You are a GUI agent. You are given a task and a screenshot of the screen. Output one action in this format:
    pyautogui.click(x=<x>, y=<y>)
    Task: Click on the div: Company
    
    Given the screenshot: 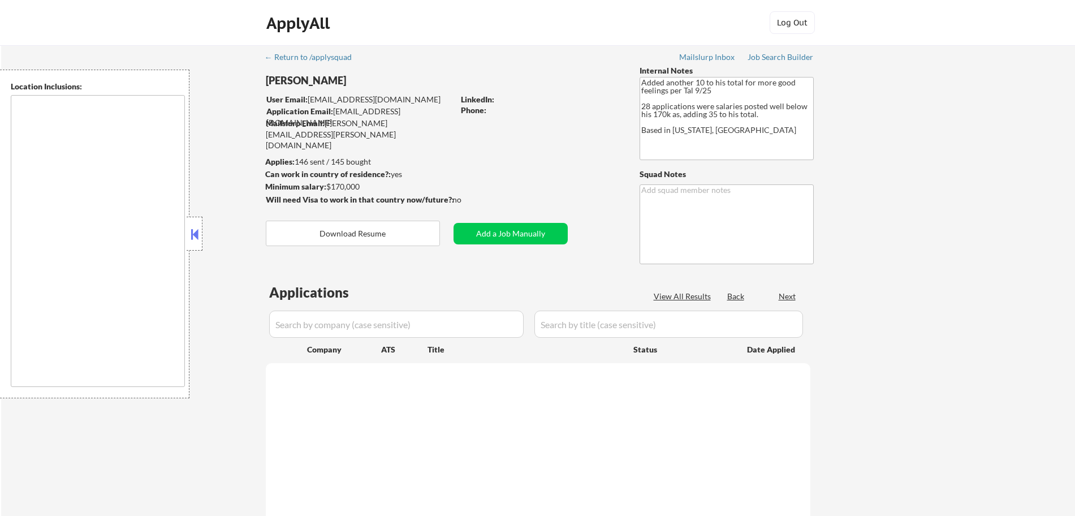 What is the action you would take?
    pyautogui.click(x=344, y=349)
    